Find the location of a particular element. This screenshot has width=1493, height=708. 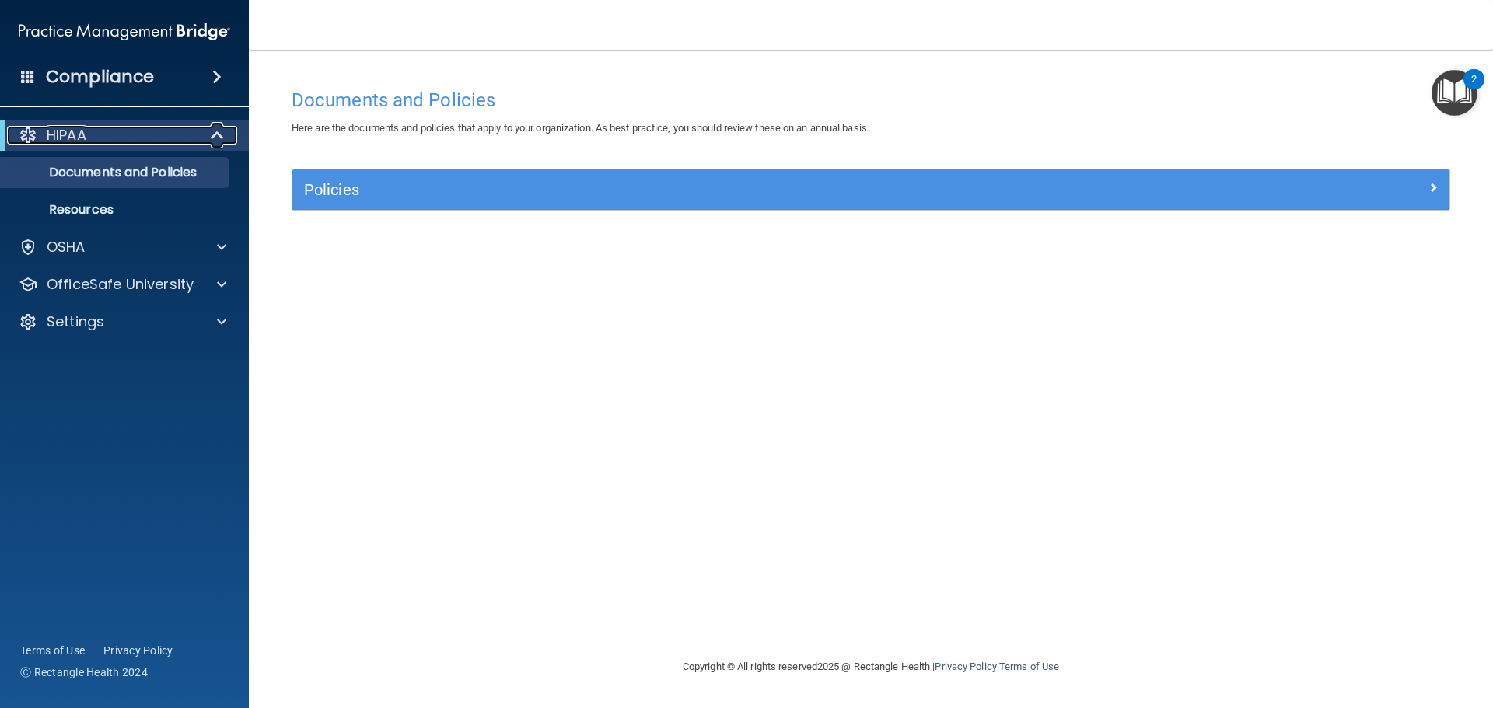

p: OSHA is located at coordinates (66, 247).